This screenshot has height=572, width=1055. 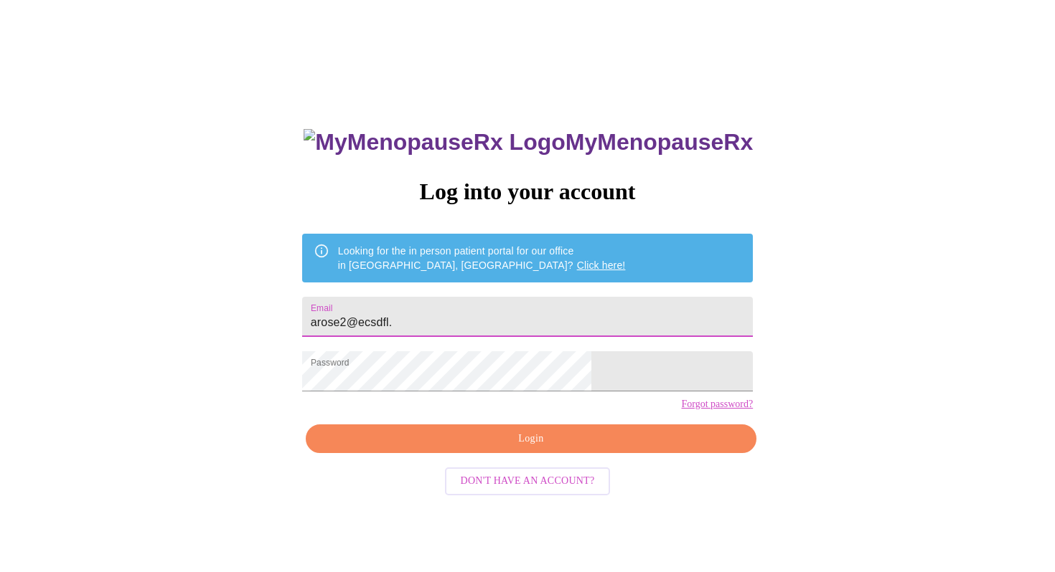 I want to click on h3: MyMenopauseRx, so click(x=528, y=142).